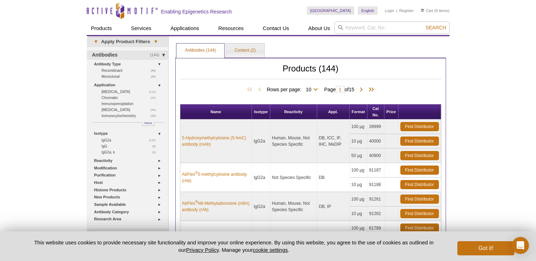 Image resolution: width=536 pixels, height=261 pixels. Describe the element at coordinates (435, 11) in the screenshot. I see `li: (0 items)` at that location.